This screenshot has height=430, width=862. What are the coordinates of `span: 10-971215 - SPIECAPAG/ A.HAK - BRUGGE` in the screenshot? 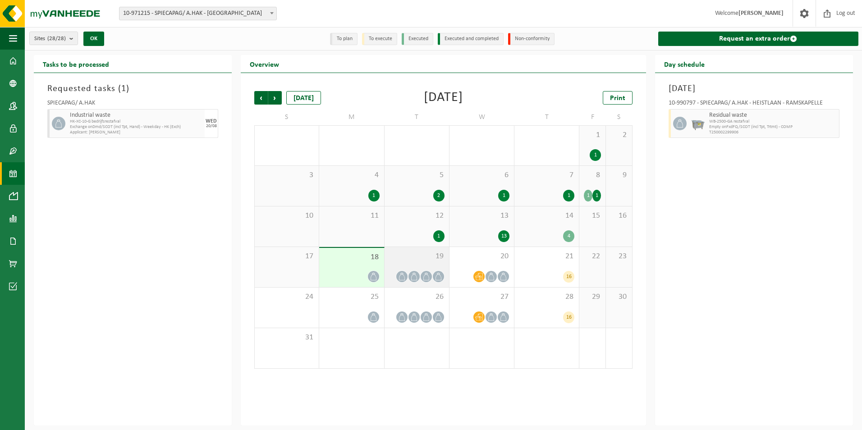 It's located at (198, 14).